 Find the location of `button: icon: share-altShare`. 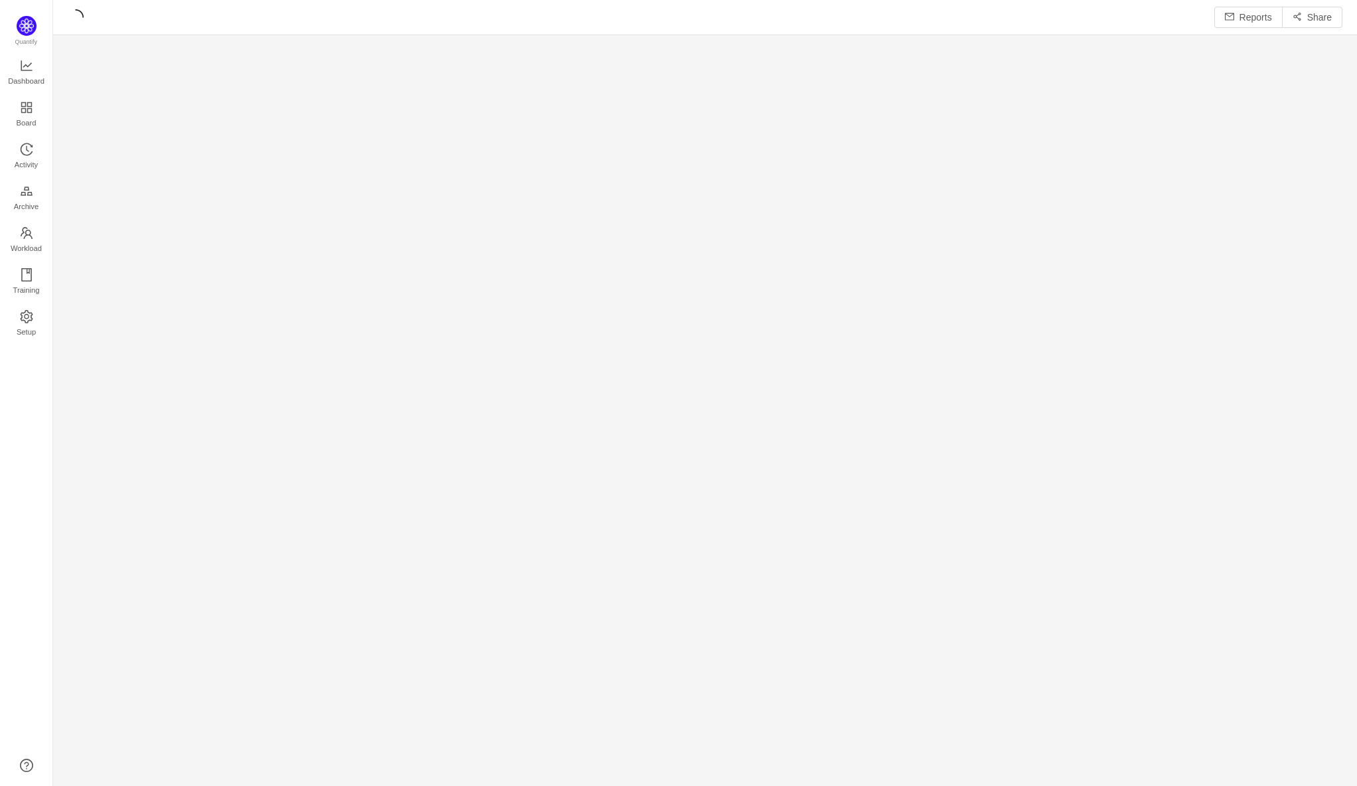

button: icon: share-altShare is located at coordinates (1312, 17).